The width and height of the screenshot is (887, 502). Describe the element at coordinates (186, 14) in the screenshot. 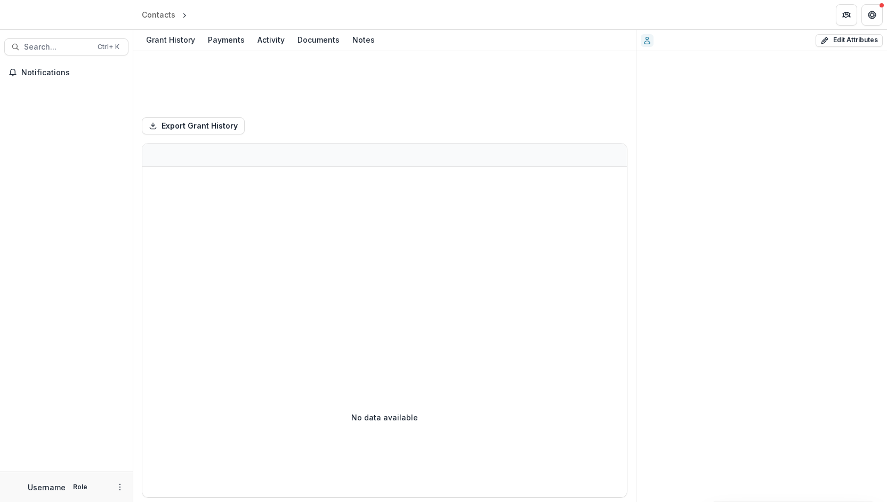

I see `nav: breadcrumb` at that location.